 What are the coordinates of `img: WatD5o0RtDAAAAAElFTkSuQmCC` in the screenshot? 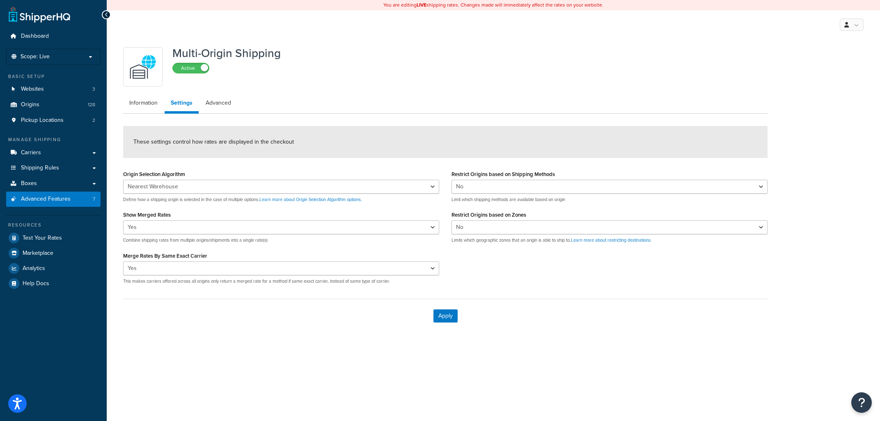 It's located at (143, 67).